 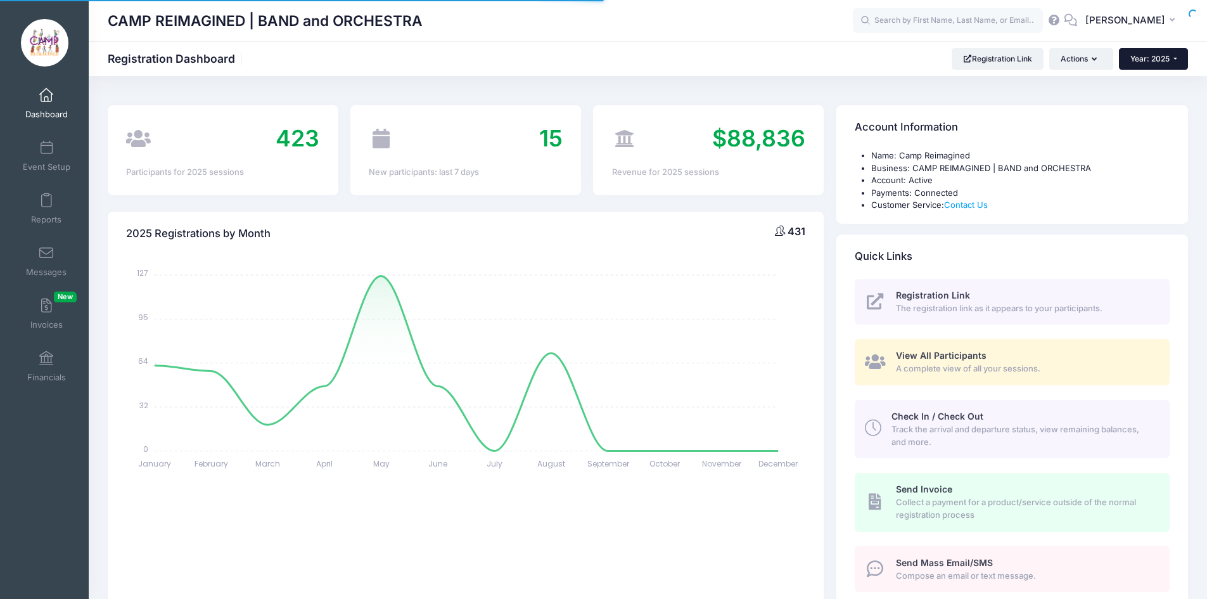 What do you see at coordinates (665, 463) in the screenshot?
I see `tspan: October` at bounding box center [665, 463].